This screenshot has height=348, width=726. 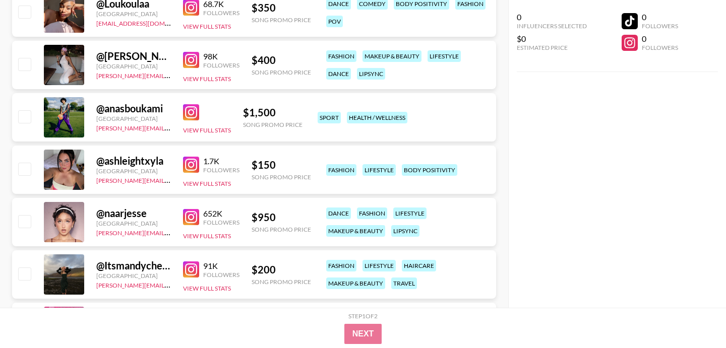 I want to click on button: Next, so click(x=363, y=334).